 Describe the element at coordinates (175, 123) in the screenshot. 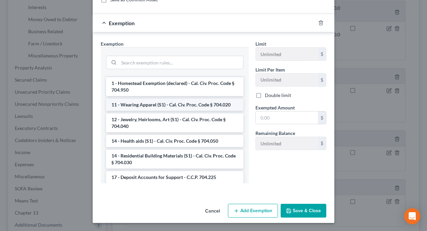

I see `li: 12 - Jewelry, Heirlooms, Art (S1) - Cal. Civ. Proc. Code § 704.040` at that location.